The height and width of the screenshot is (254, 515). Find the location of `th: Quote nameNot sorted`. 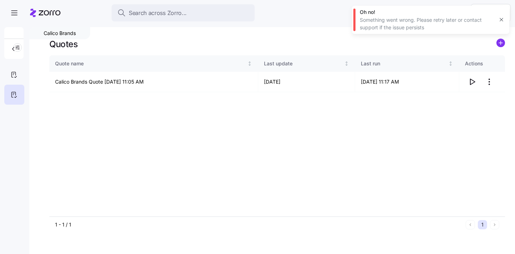

th: Quote nameNot sorted is located at coordinates (154, 64).